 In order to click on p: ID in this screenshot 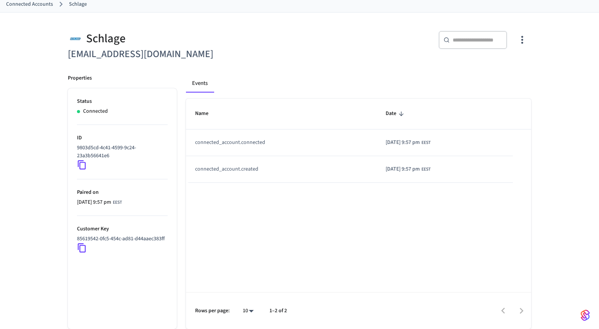, I will do `click(122, 138)`.